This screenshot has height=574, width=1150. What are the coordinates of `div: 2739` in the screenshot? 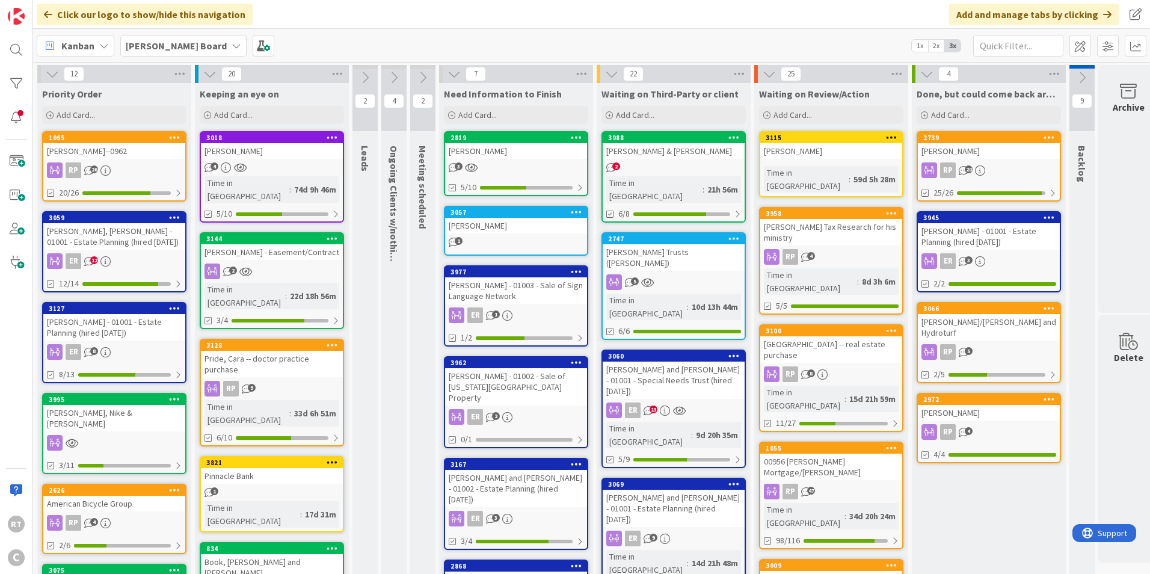 It's located at (989, 138).